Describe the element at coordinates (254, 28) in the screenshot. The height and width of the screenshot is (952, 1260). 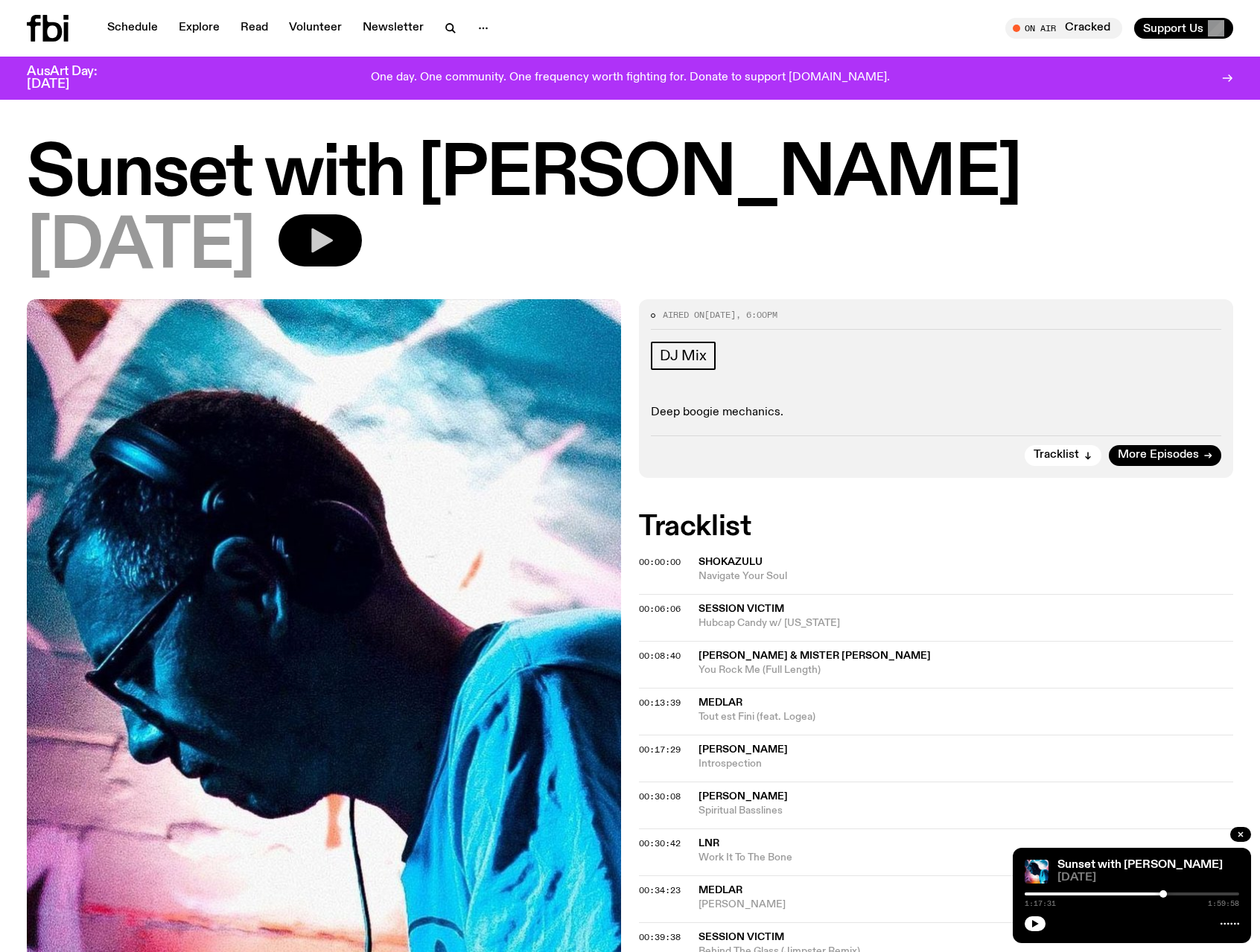
I see `a: Read` at that location.